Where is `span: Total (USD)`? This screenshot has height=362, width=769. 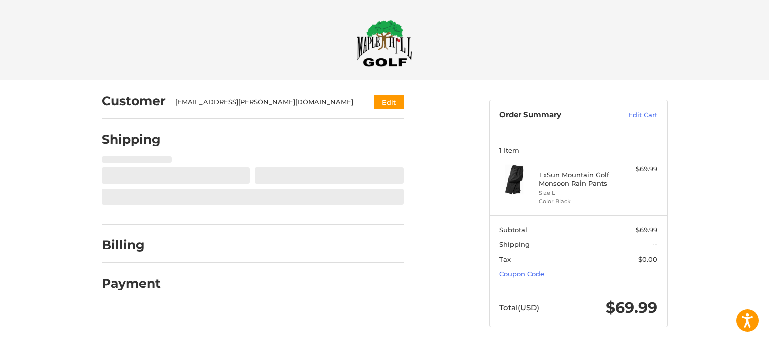 span: Total (USD) is located at coordinates (519, 307).